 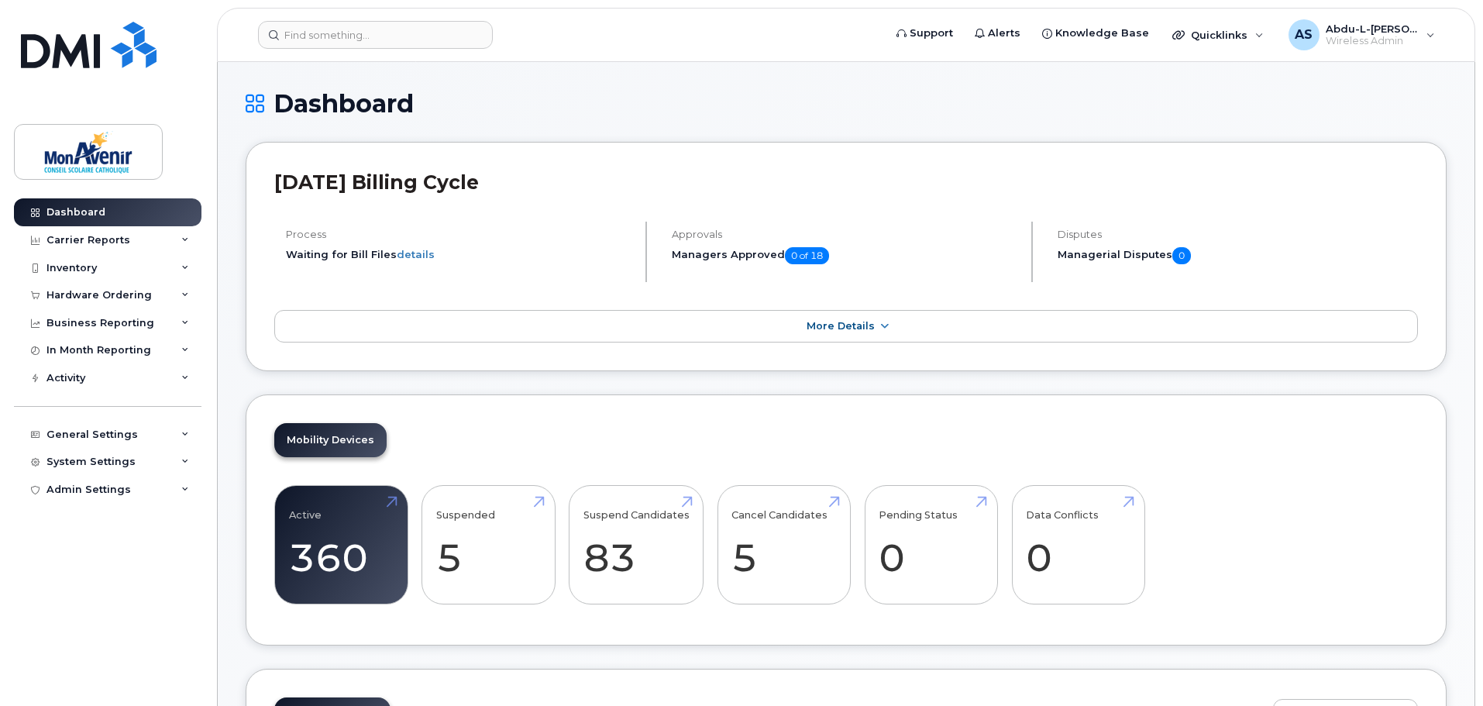 I want to click on h5: Managers Approved, so click(x=844, y=256).